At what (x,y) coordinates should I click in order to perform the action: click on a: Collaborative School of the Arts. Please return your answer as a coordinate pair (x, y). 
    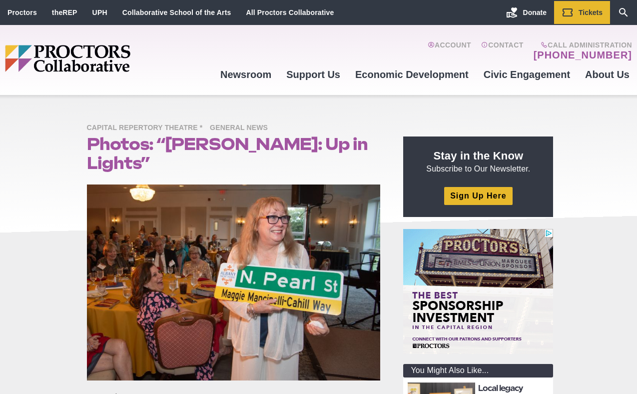
    Looking at the image, I should click on (177, 12).